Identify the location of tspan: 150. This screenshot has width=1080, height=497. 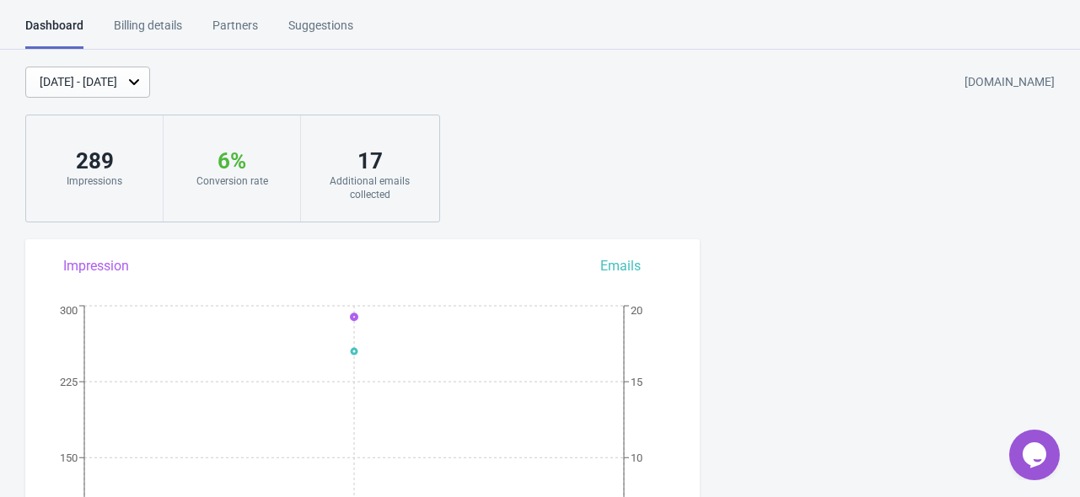
(68, 458).